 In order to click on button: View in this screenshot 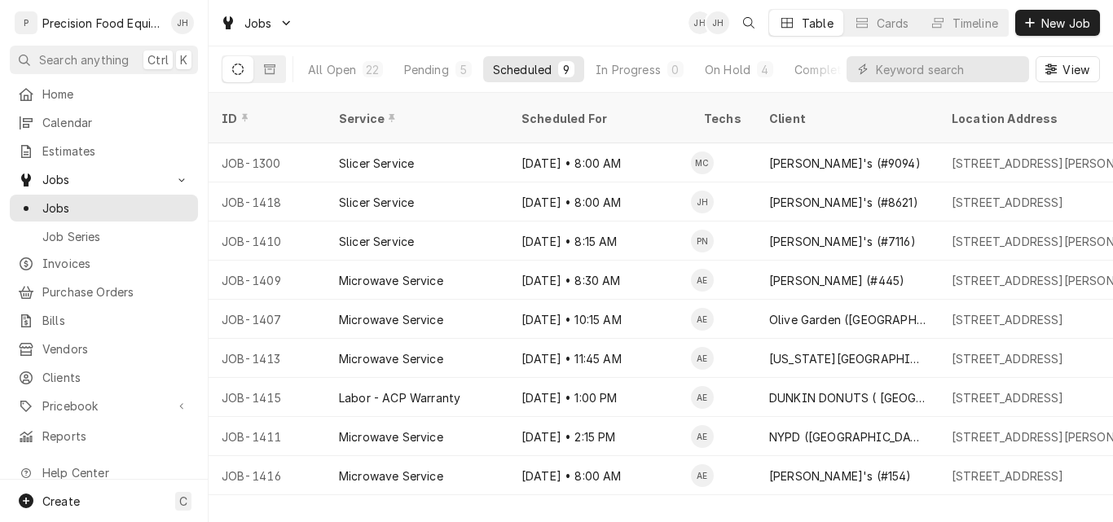, I will do `click(1068, 69)`.